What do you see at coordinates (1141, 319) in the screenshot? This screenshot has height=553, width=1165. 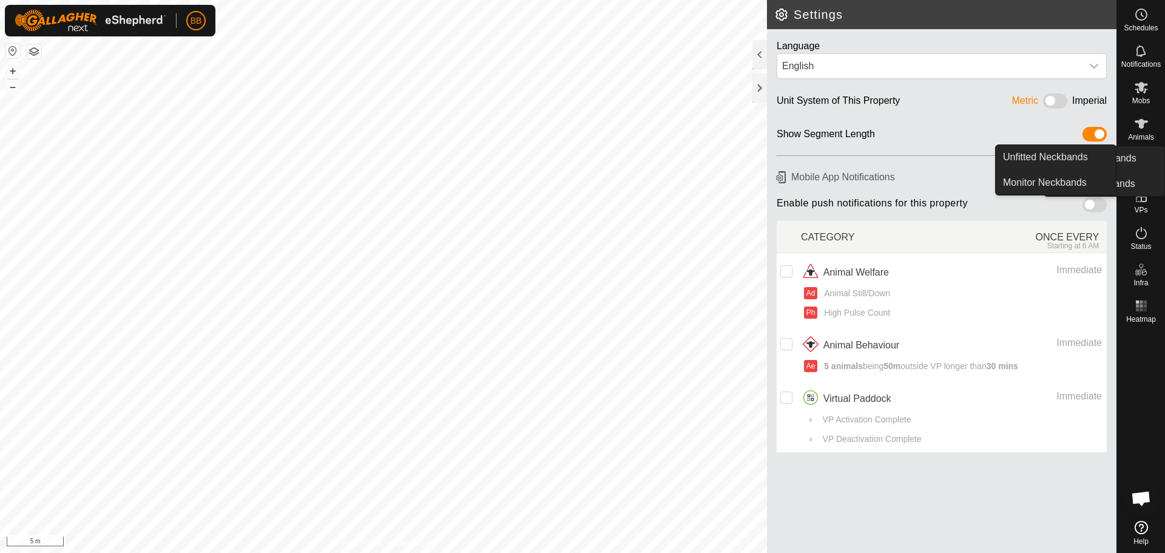 I see `span: Heatmap` at bounding box center [1141, 319].